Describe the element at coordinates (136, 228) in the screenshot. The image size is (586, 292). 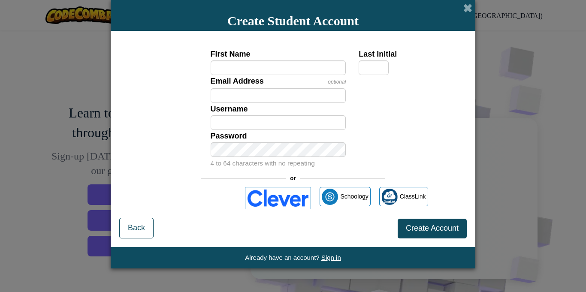
I see `span: Back` at that location.